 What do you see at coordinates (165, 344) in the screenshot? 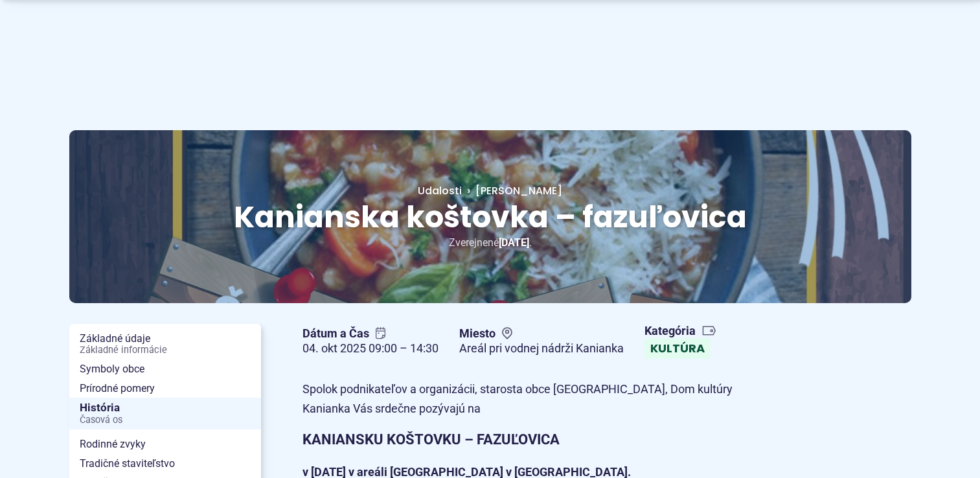
I see `a: Základné údajeZákladné informácie` at bounding box center [165, 344].